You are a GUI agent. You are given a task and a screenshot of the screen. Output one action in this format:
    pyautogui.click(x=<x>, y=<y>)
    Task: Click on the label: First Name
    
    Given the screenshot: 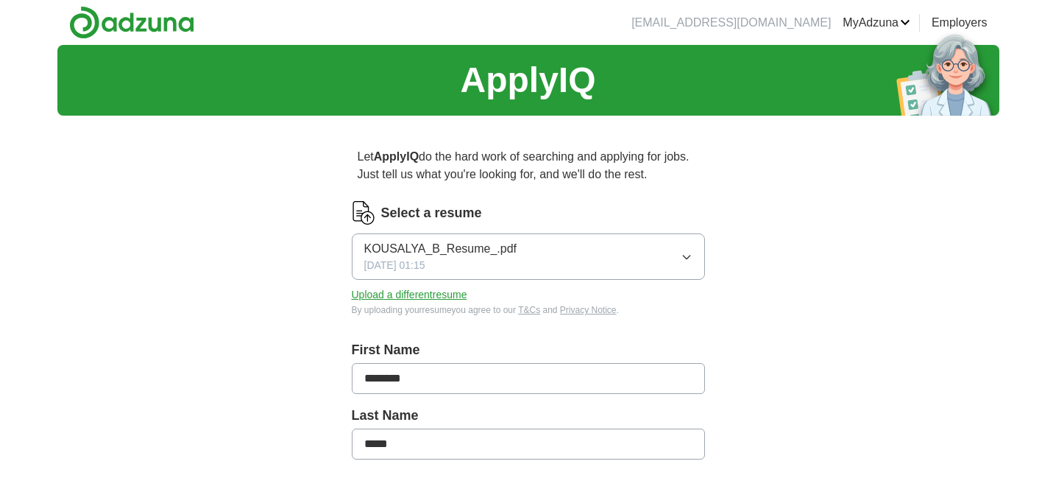 What is the action you would take?
    pyautogui.click(x=529, y=350)
    